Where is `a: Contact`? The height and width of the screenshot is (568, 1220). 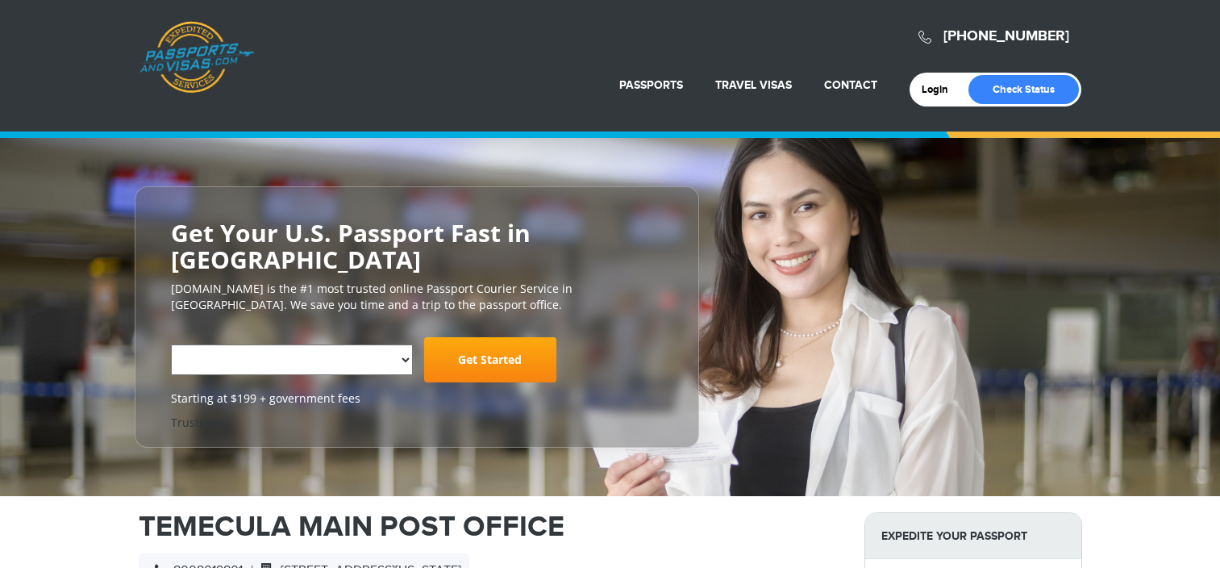 a: Contact is located at coordinates (851, 85).